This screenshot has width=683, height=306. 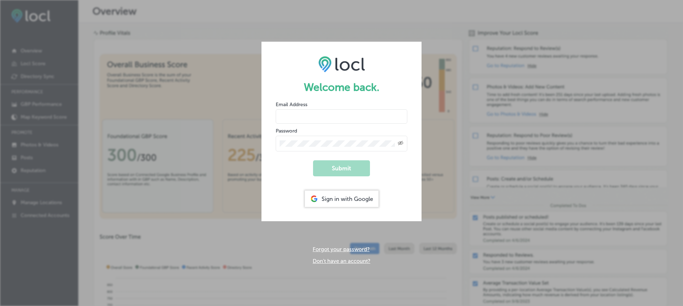 I want to click on img: LOCL logo, so click(x=342, y=64).